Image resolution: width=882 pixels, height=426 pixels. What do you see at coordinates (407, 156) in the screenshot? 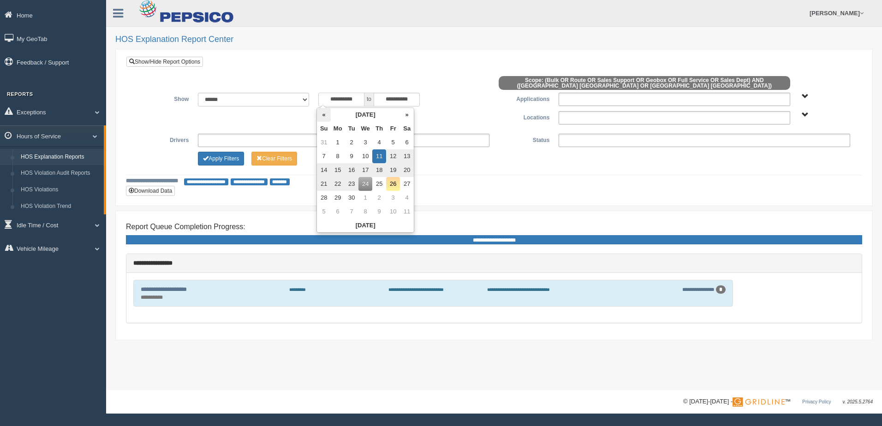
I see `td: 13` at bounding box center [407, 156].